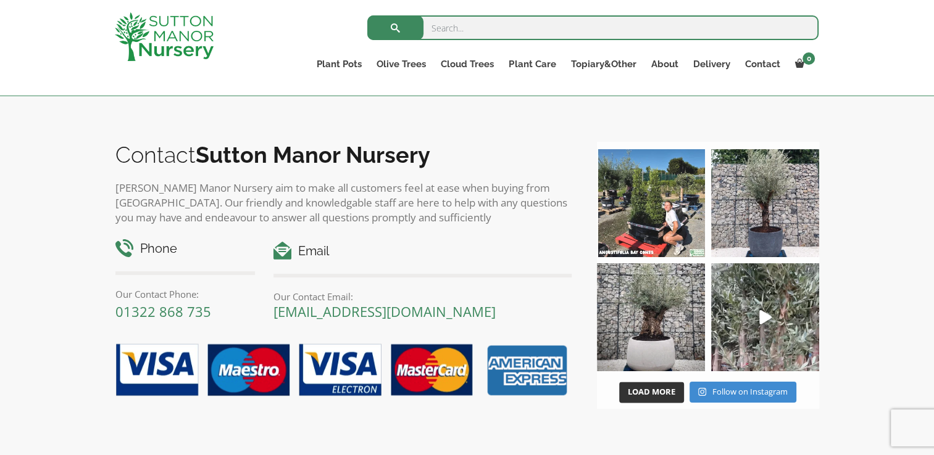 The height and width of the screenshot is (455, 934). I want to click on a: Plant Care, so click(532, 64).